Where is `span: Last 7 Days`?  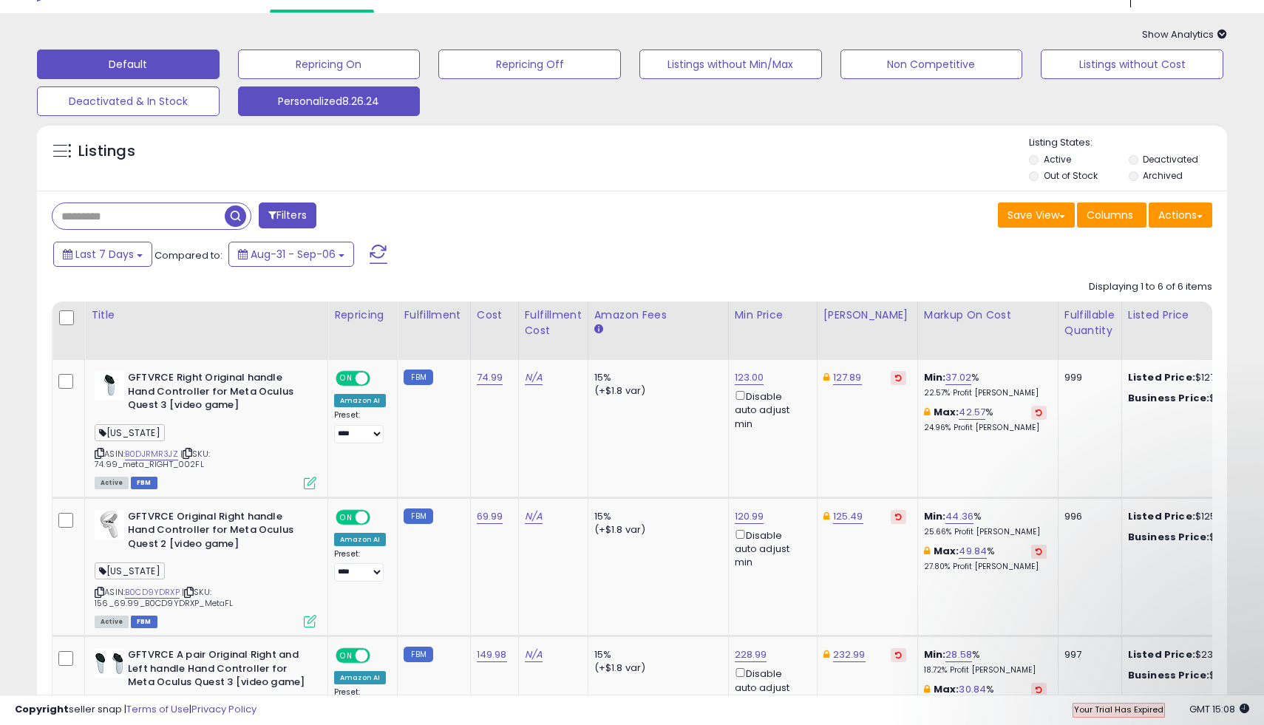 span: Last 7 Days is located at coordinates (104, 254).